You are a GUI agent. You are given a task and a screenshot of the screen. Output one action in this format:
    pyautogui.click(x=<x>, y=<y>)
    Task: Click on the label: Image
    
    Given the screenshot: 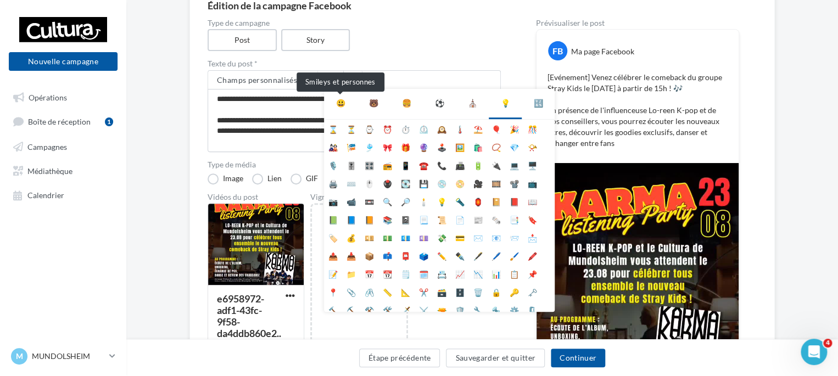 What is the action you would take?
    pyautogui.click(x=225, y=179)
    